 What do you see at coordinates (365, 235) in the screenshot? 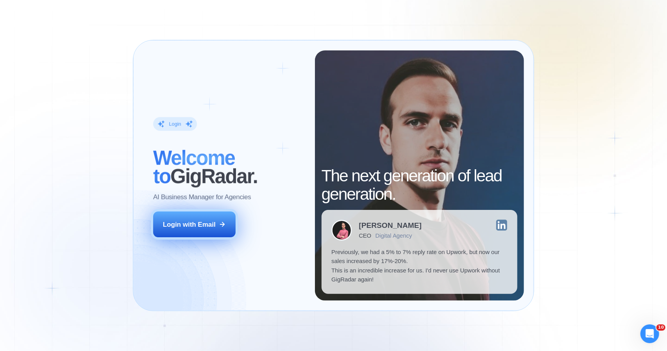
I see `div: CEO` at bounding box center [365, 235].